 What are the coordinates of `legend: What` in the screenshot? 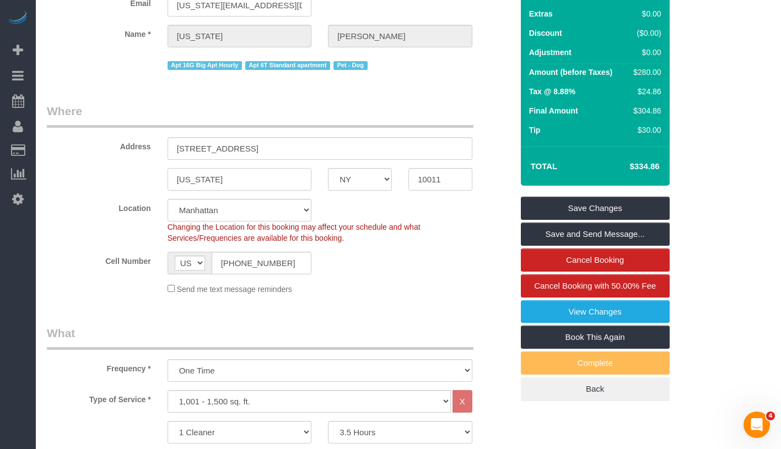 It's located at (260, 337).